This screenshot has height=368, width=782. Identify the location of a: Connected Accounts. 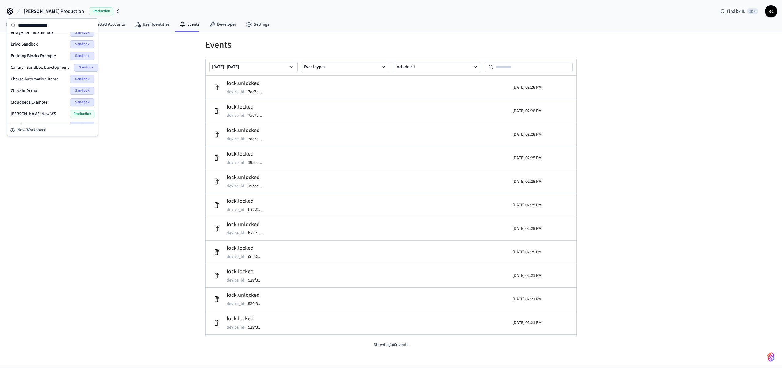
(102, 24).